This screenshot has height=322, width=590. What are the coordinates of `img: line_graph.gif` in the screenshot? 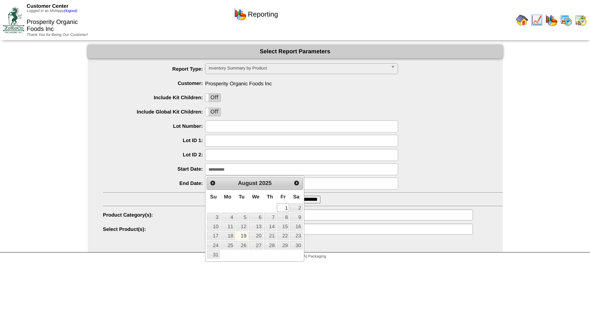 It's located at (537, 20).